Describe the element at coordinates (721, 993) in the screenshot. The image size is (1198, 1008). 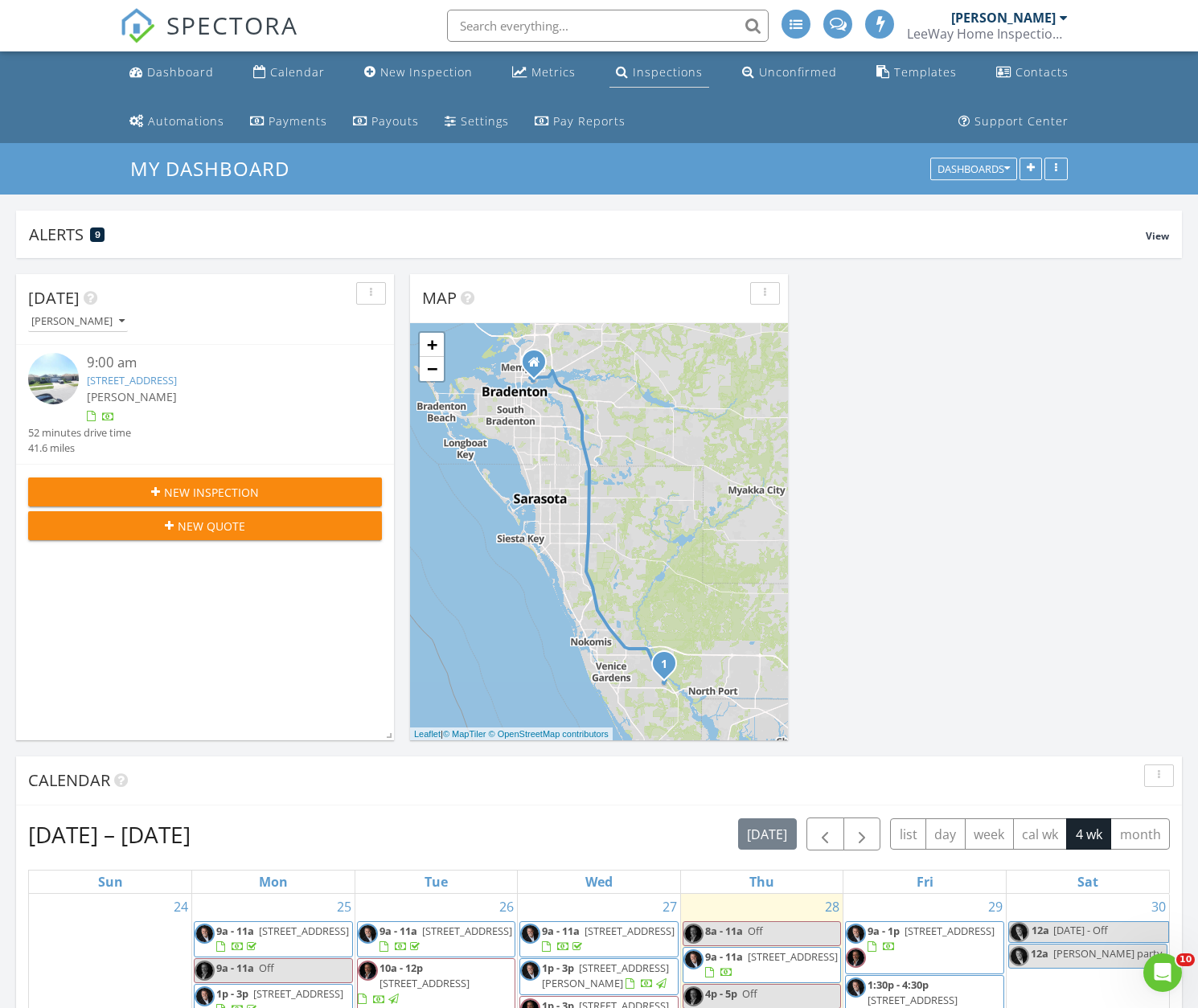
I see `span: 4p - 5p` at that location.